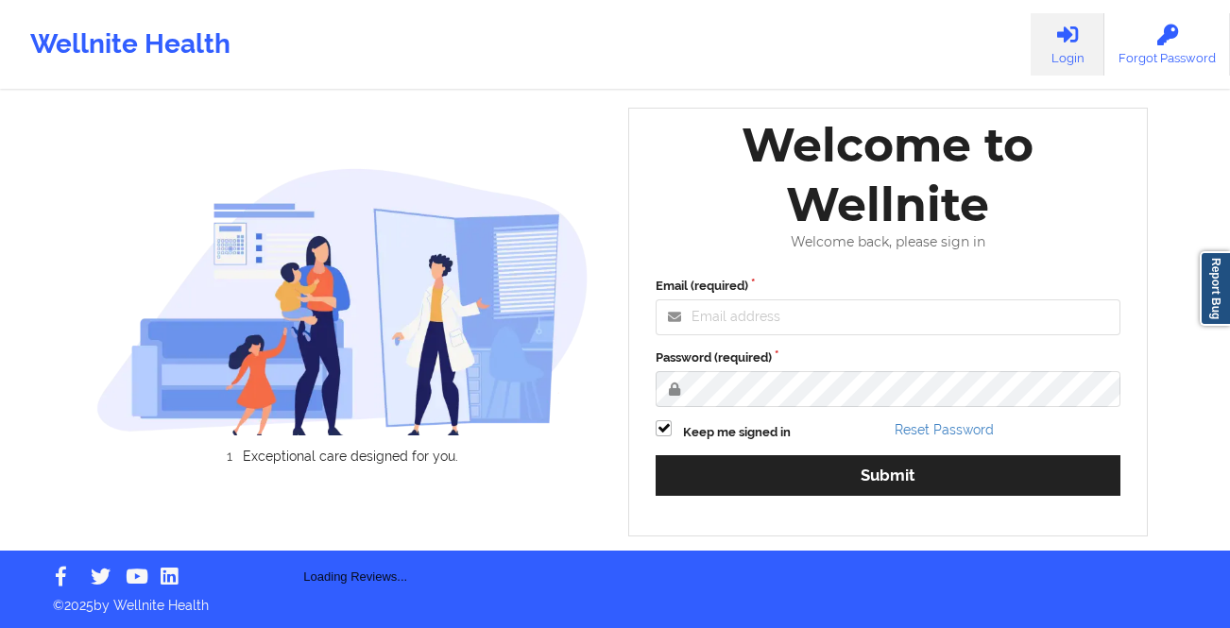  Describe the element at coordinates (1214, 288) in the screenshot. I see `a: Report Bug` at that location.